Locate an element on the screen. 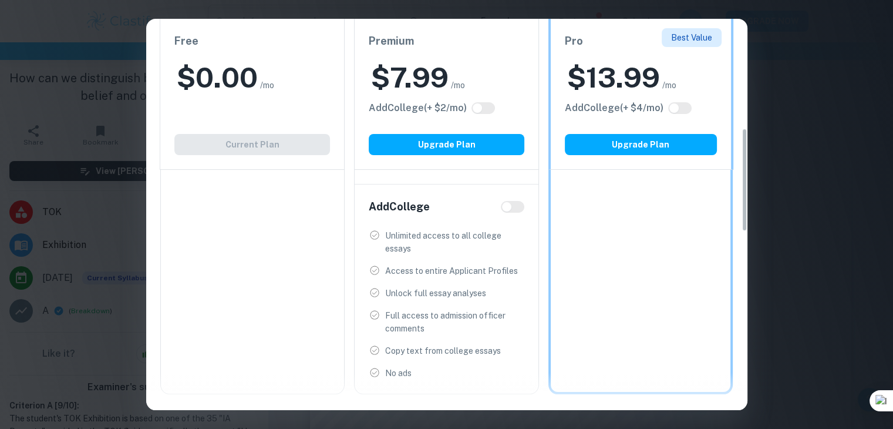 This screenshot has width=893, height=429. h2: $ 13.99 is located at coordinates (614, 78).